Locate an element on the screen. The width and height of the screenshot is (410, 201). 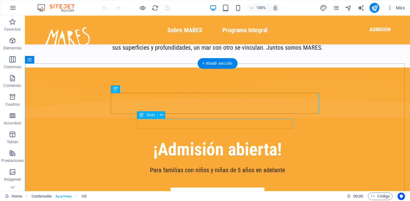
h6: Tiempo de la sesión is located at coordinates (355, 196).